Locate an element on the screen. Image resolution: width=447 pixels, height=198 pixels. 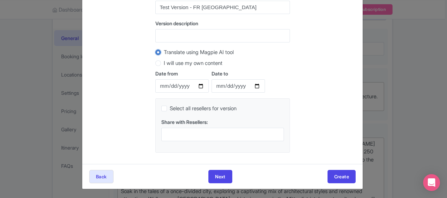
span: Share with Resellers: is located at coordinates (184, 122).